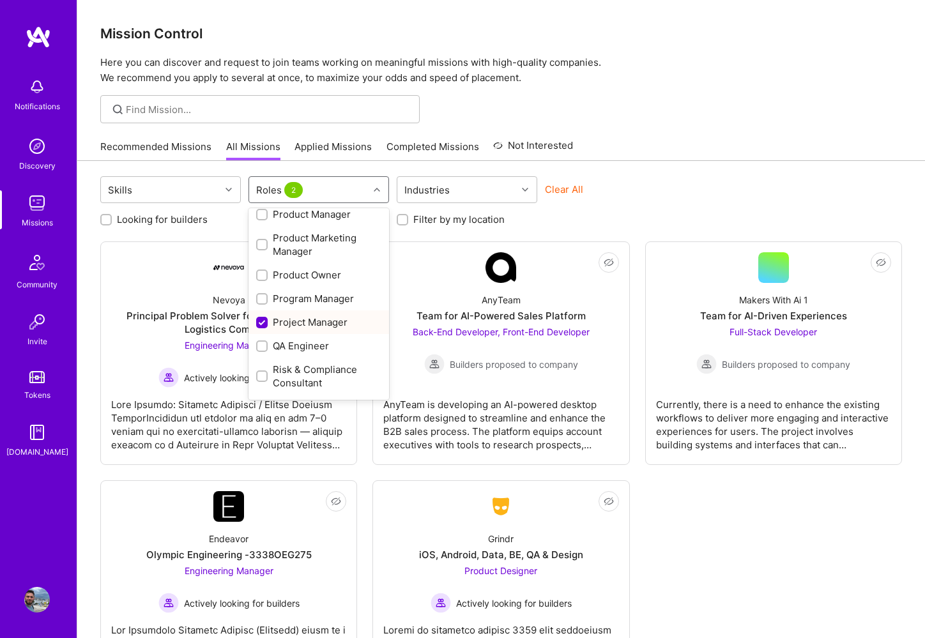 The image size is (925, 638). I want to click on span: 2, so click(293, 190).